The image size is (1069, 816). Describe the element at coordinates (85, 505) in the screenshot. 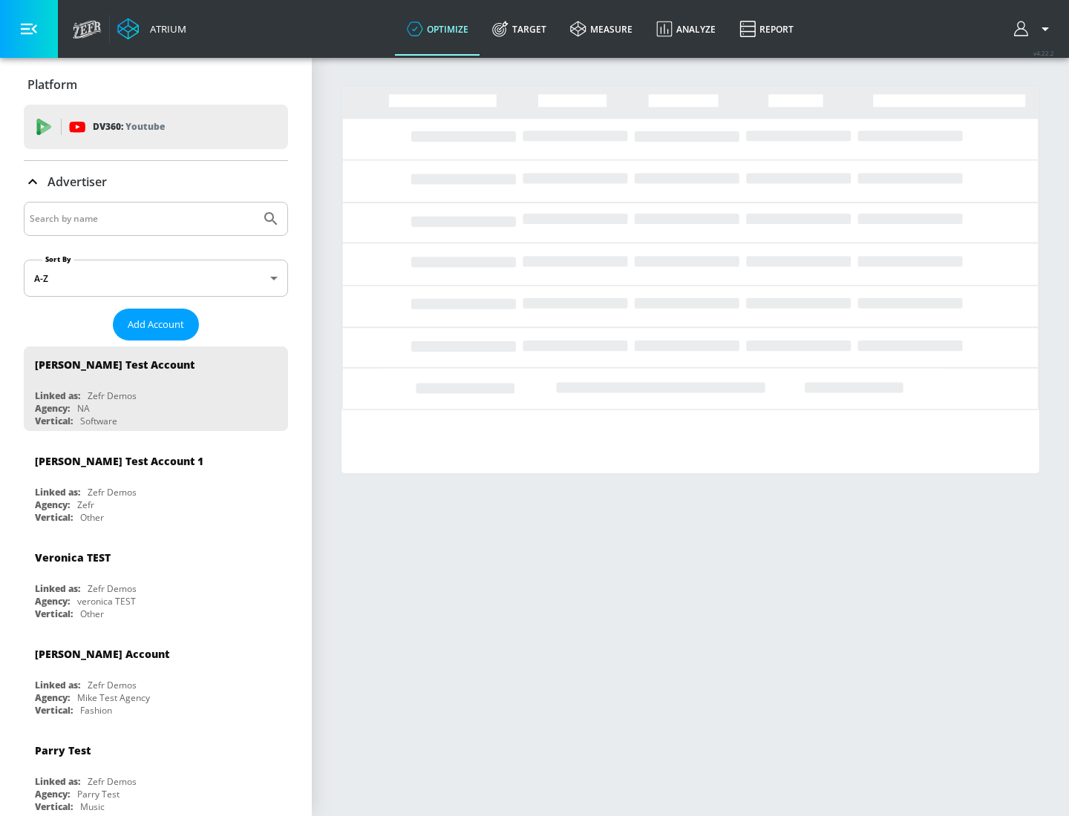

I see `div: Zefr` at that location.